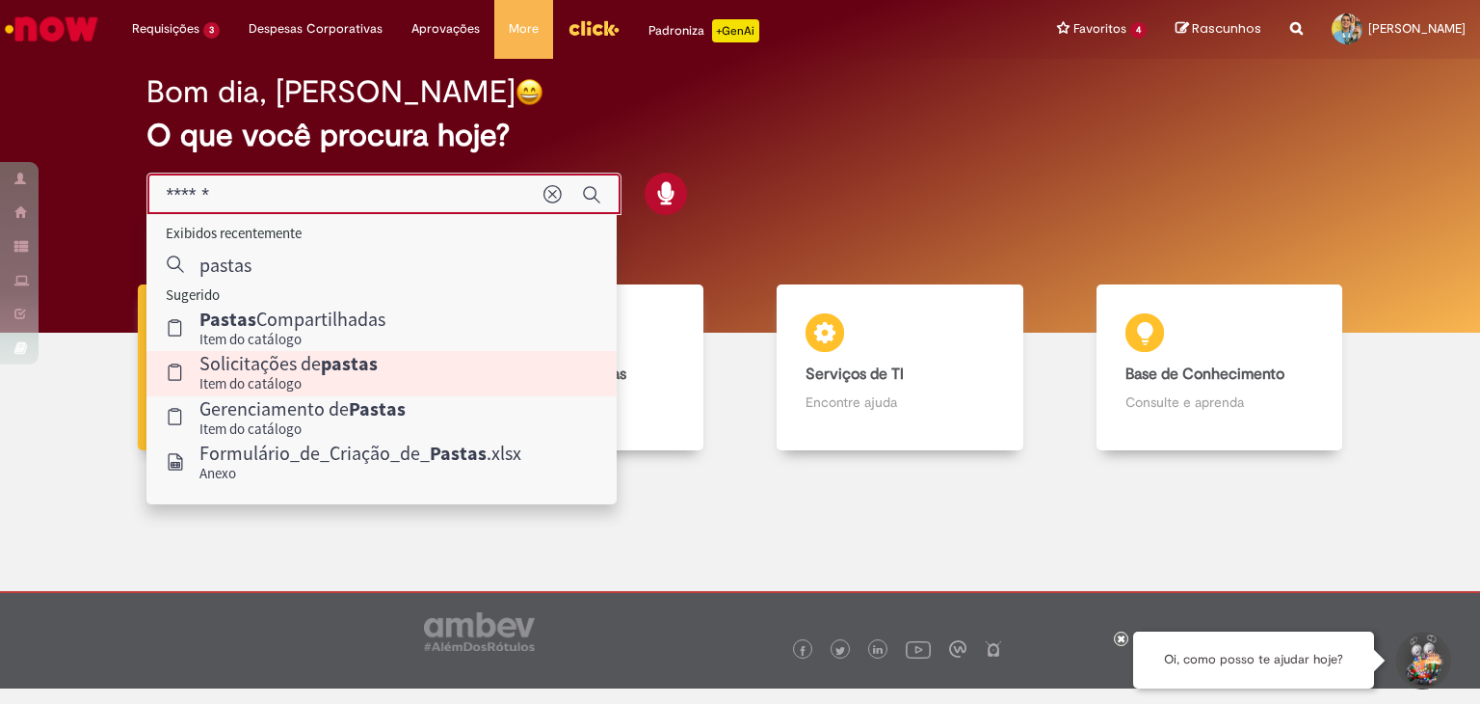 The height and width of the screenshot is (704, 1480). I want to click on span: More, so click(523, 29).